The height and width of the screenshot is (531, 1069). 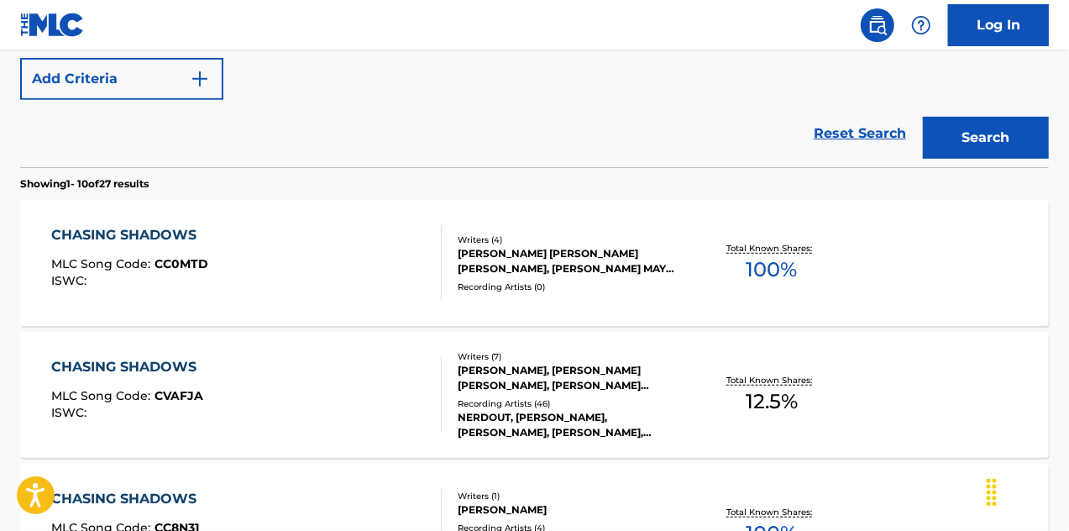 What do you see at coordinates (772, 401) in the screenshot?
I see `span: 12.5 %` at bounding box center [772, 401].